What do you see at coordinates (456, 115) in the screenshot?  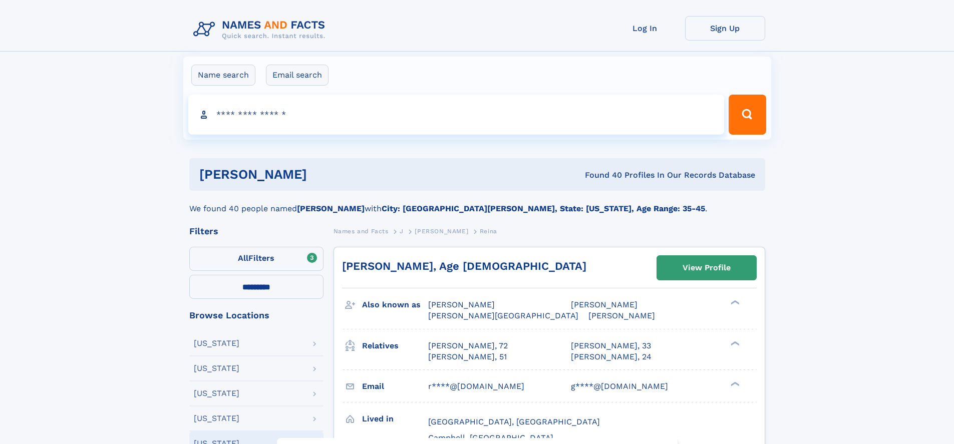 I see `input: search input` at bounding box center [456, 115].